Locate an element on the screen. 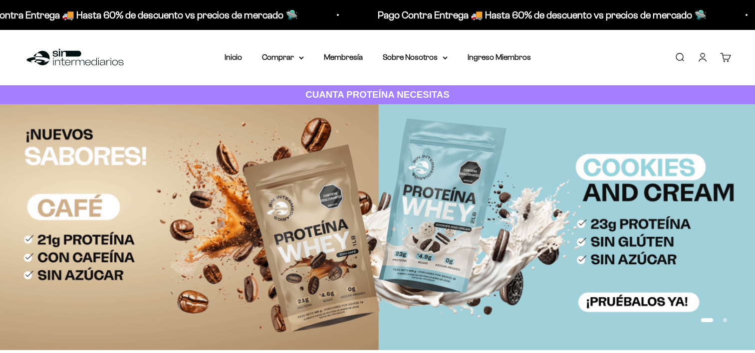 The width and height of the screenshot is (755, 353). a: Membresía is located at coordinates (343, 57).